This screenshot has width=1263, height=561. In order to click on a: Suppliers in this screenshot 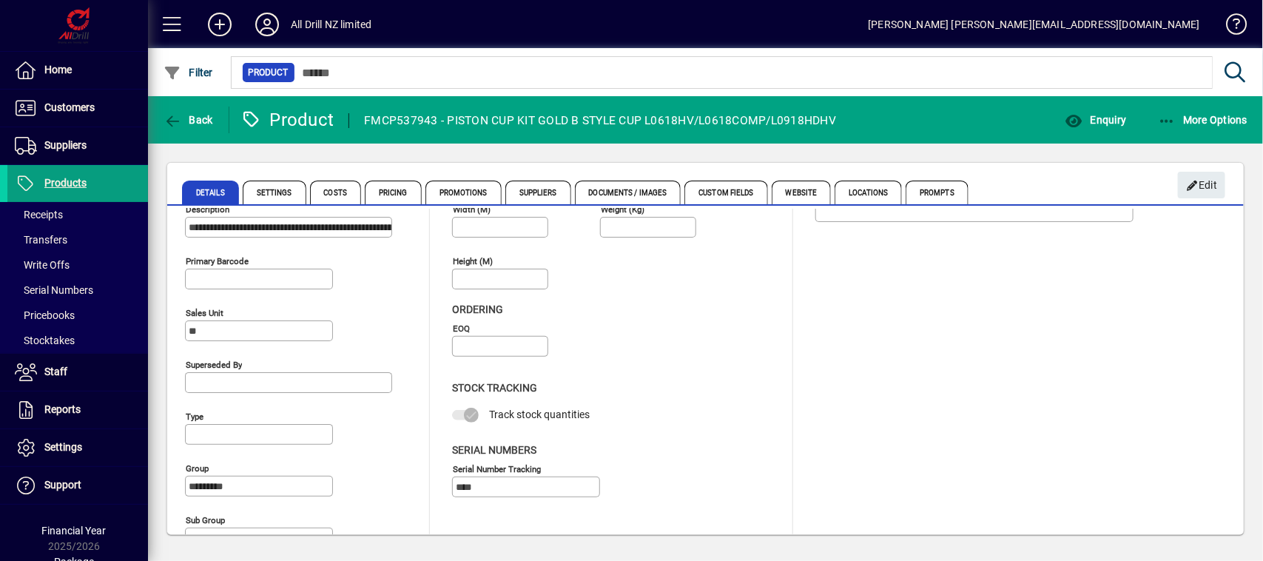, I will do `click(78, 146)`.